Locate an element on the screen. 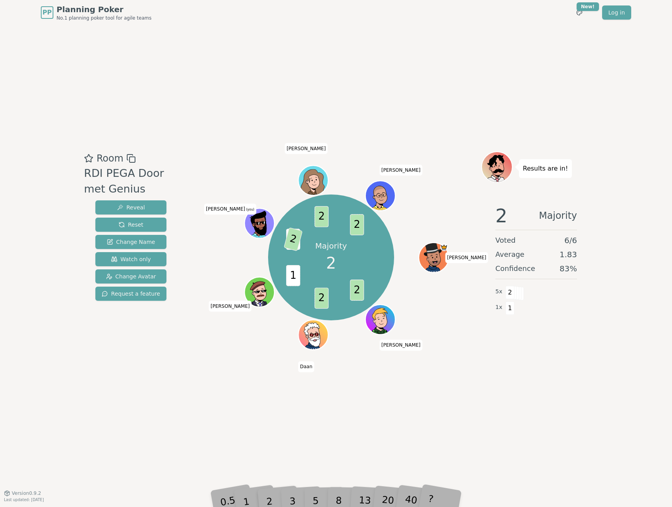 This screenshot has width=672, height=507. span: Reveal is located at coordinates (131, 208).